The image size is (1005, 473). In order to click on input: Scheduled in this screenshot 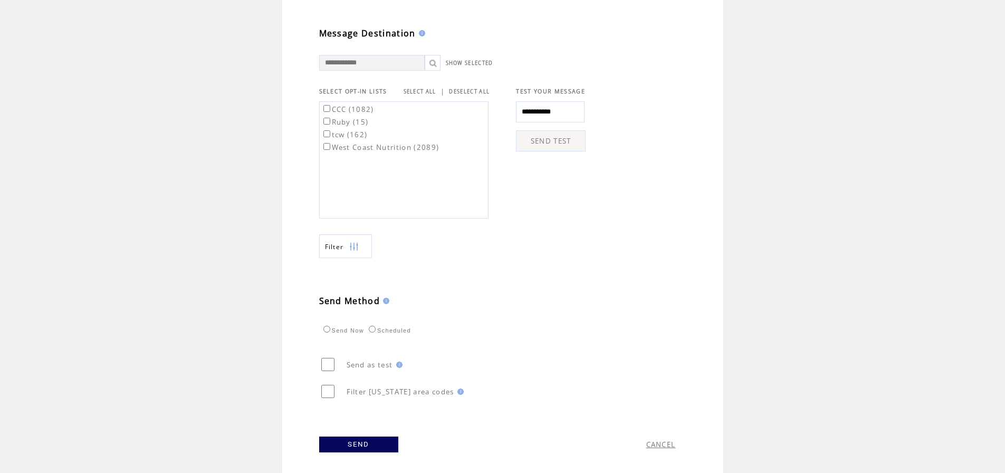, I will do `click(372, 329)`.